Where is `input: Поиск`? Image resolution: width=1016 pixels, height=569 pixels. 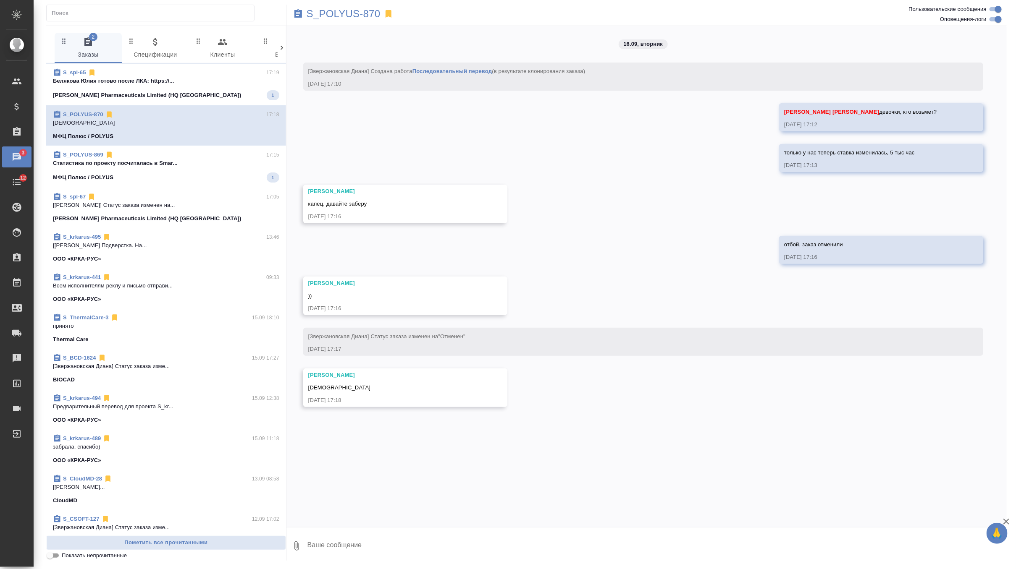 input: Поиск is located at coordinates (153, 13).